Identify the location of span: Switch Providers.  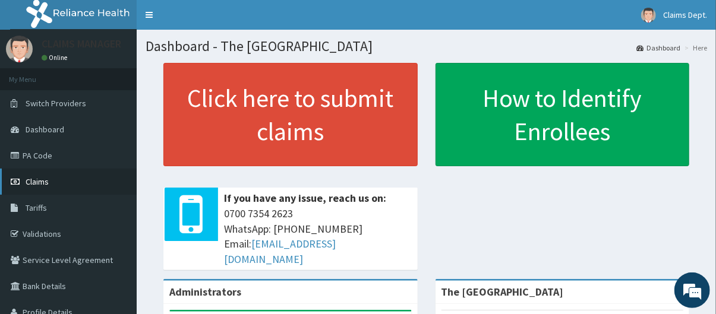
(56, 103).